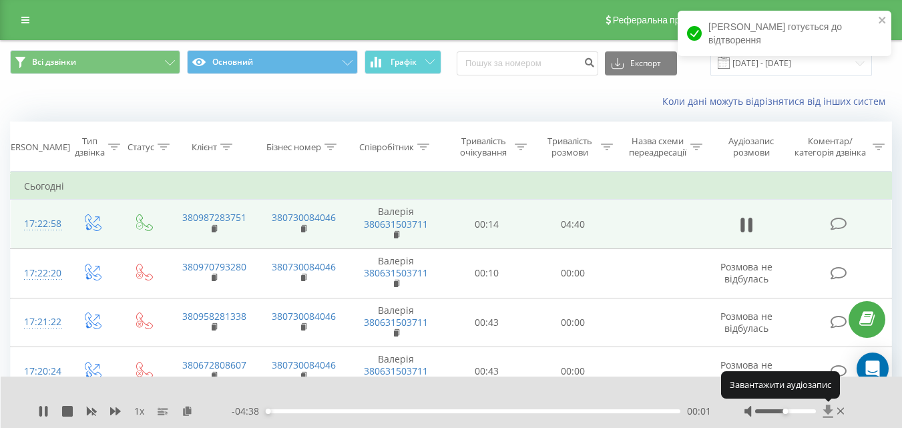 This screenshot has height=428, width=902. What do you see at coordinates (38, 224) in the screenshot?
I see `div: 17:22:58` at bounding box center [38, 224].